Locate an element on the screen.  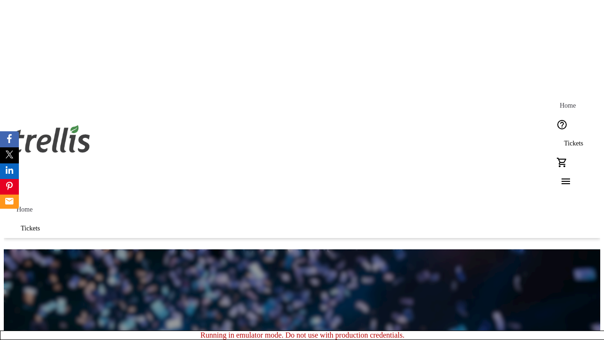
img: Orient E2E Organization vAj20Q7Blg's Logo is located at coordinates (51, 138).